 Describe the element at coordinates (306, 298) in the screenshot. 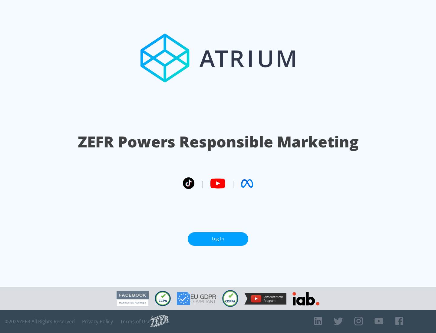

I see `img: IAB` at that location.